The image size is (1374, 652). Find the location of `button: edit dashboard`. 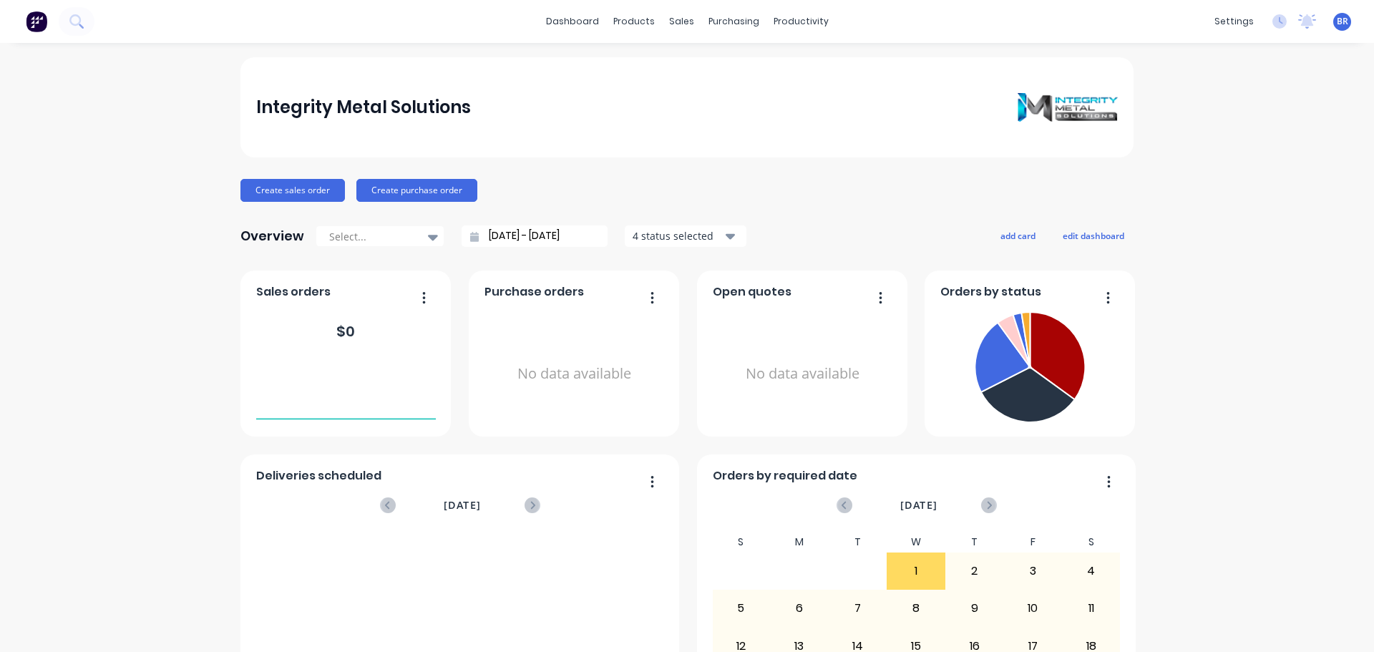

button: edit dashboard is located at coordinates (1093, 235).